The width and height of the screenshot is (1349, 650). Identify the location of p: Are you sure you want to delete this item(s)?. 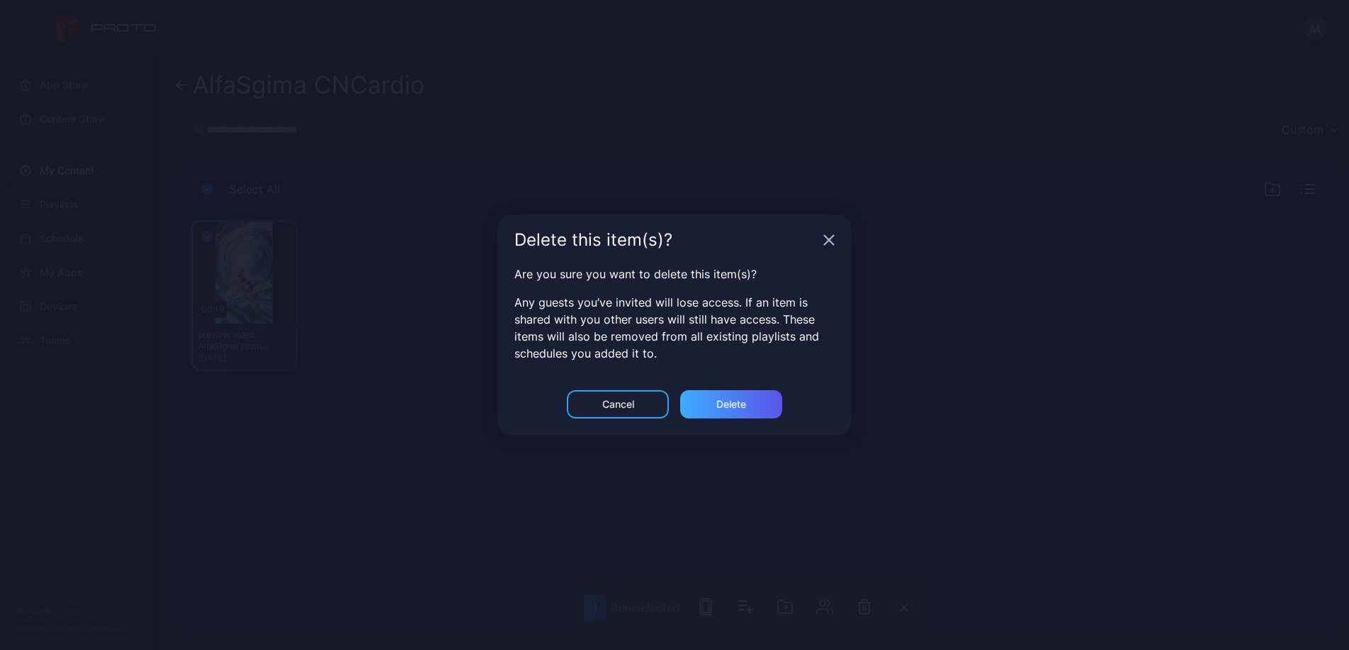
(674, 274).